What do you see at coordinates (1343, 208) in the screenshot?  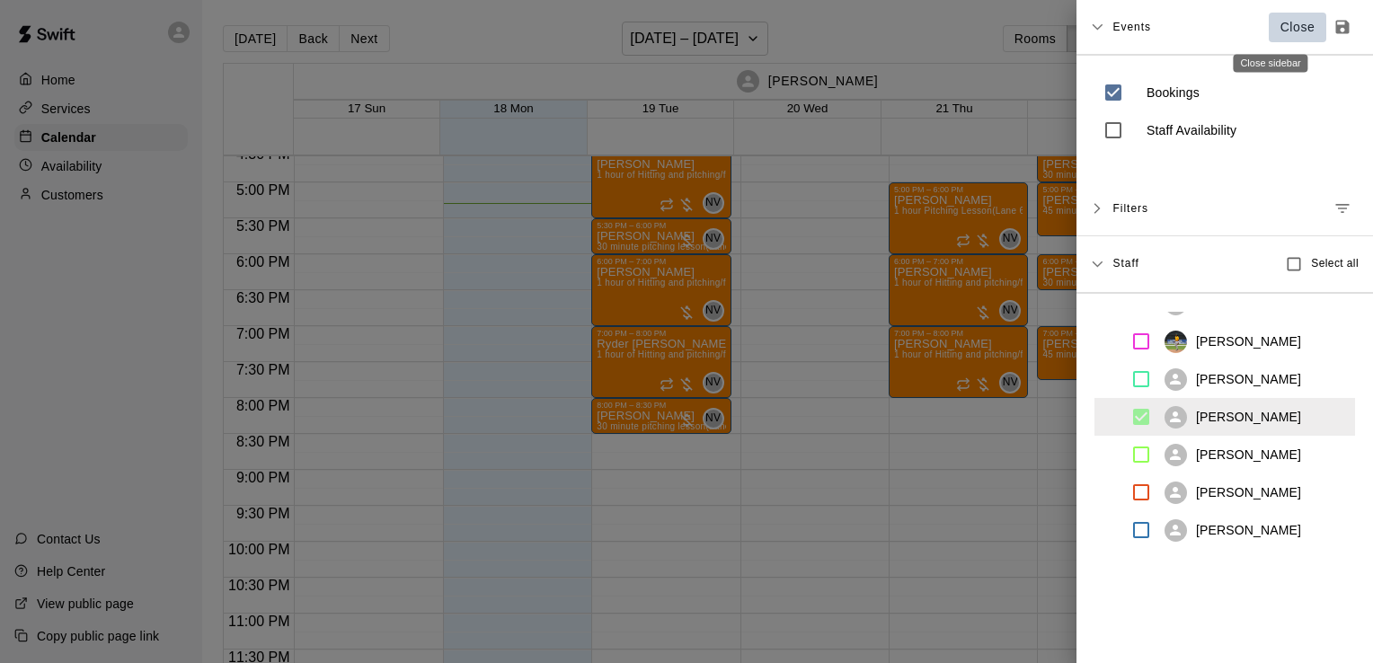 I see `button: Manage filters` at bounding box center [1343, 208].